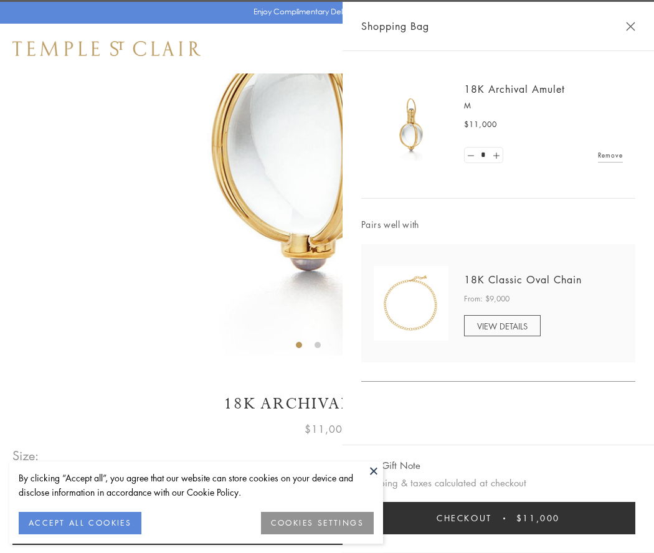  I want to click on a: Remove, so click(611, 155).